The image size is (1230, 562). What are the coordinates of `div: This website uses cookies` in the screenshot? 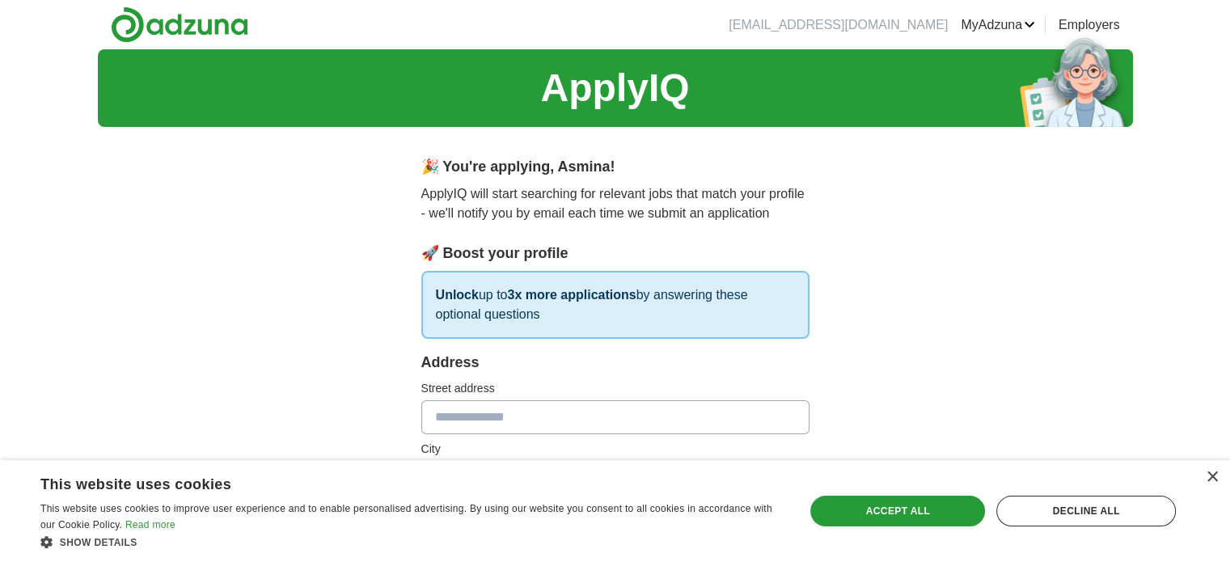 It's located at (391, 482).